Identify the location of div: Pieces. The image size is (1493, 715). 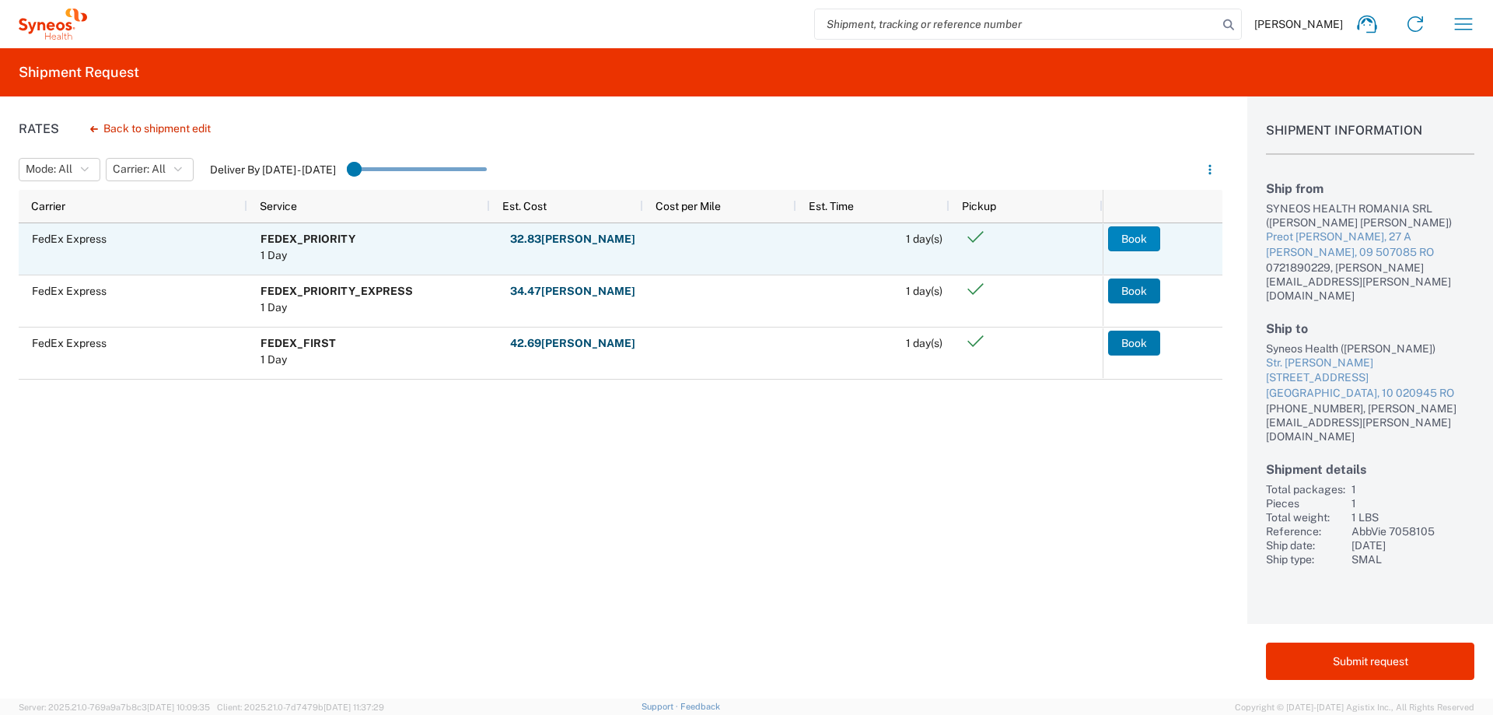
(1306, 503).